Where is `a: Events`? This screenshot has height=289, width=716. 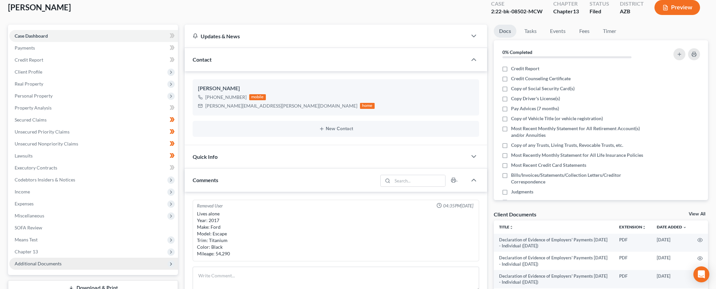
a: Events is located at coordinates (558, 31).